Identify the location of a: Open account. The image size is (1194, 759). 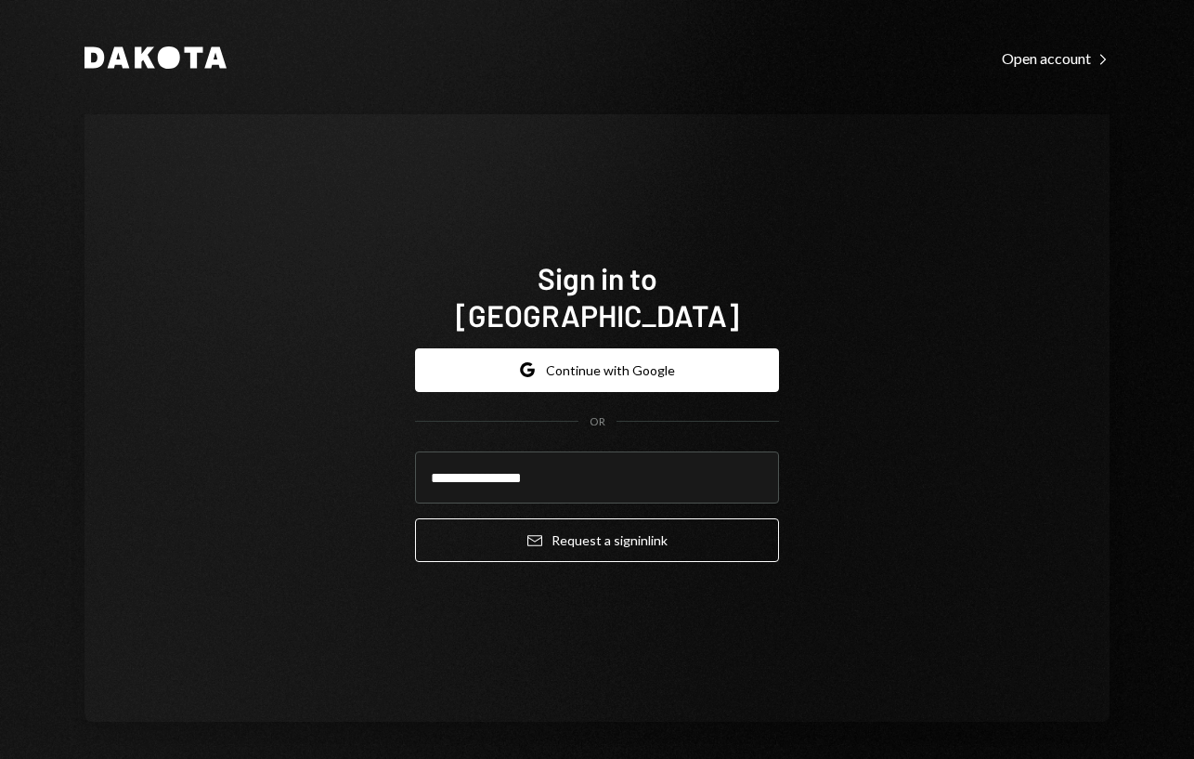
(1056, 58).